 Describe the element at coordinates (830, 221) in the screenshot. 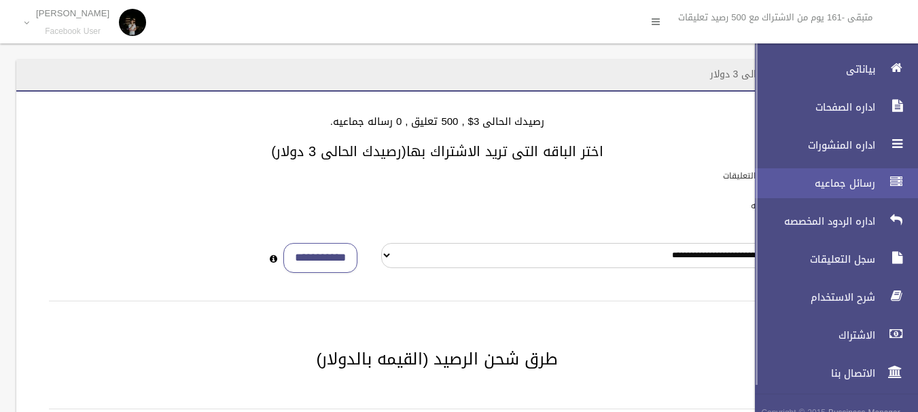

I see `a: اداره الردود المخصصه` at that location.